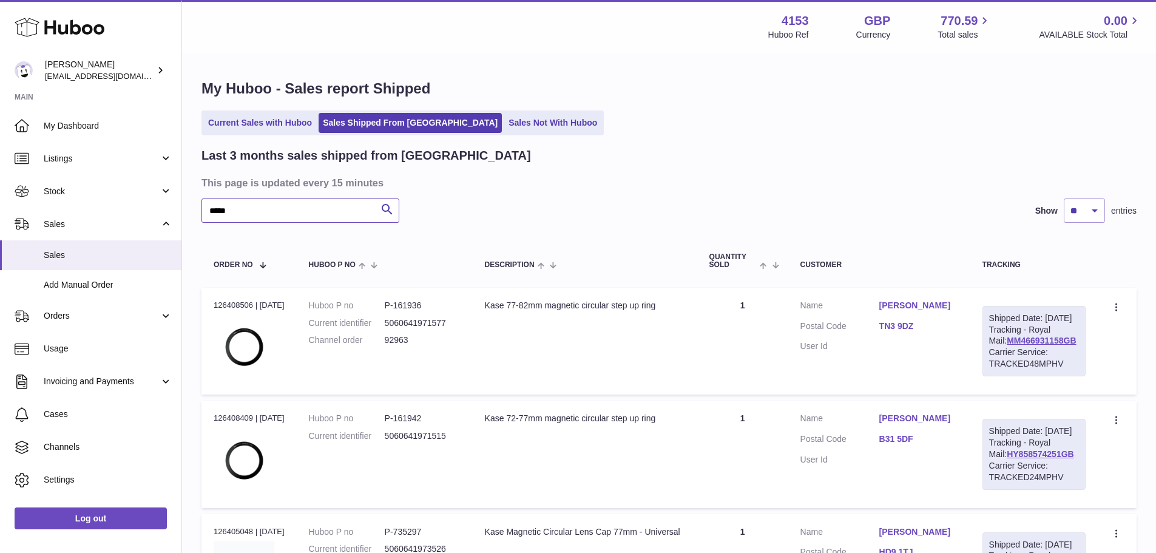  Describe the element at coordinates (244, 458) in the screenshot. I see `img: 04.-72-77.jpg` at that location.